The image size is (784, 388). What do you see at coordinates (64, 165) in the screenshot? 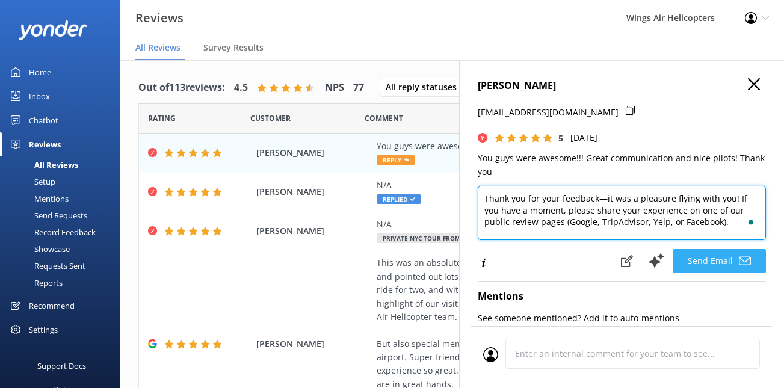
I see `a: All Reviews` at bounding box center [64, 165].